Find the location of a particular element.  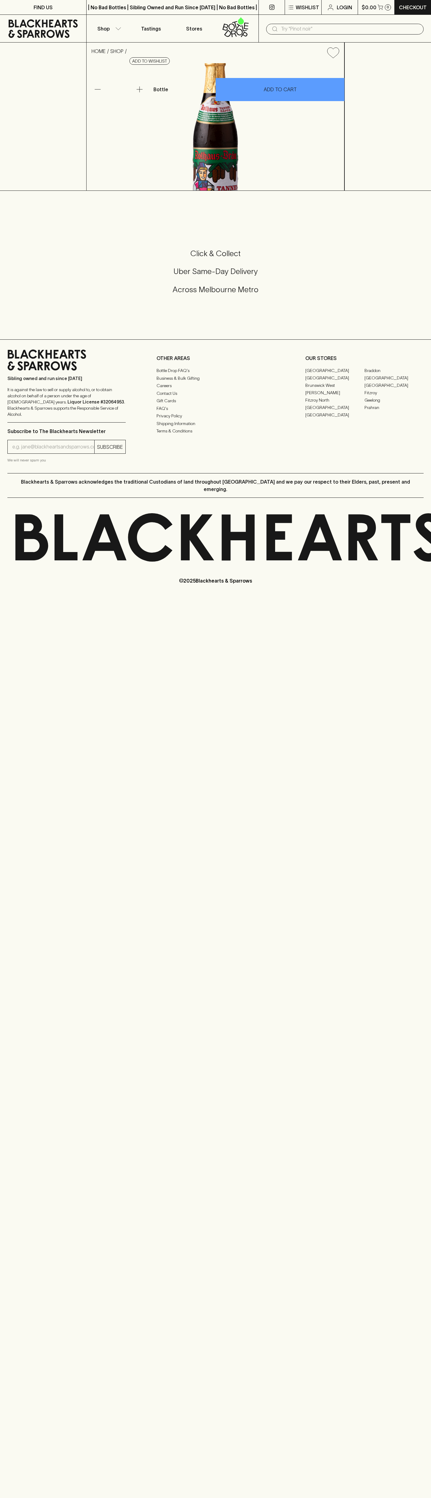

p: 0 is located at coordinates (388, 7).